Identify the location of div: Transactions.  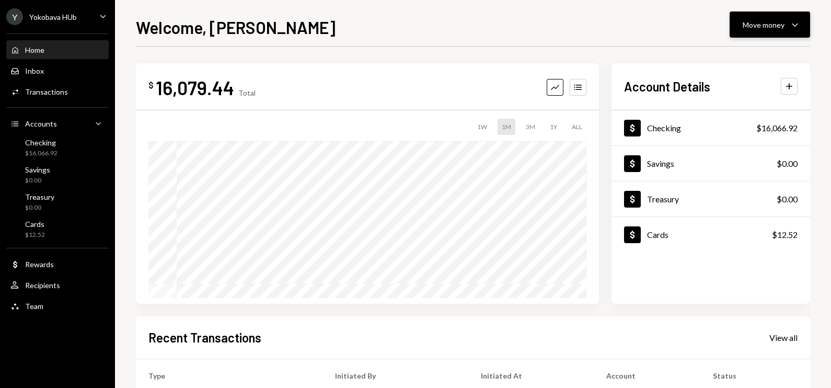
(47, 91).